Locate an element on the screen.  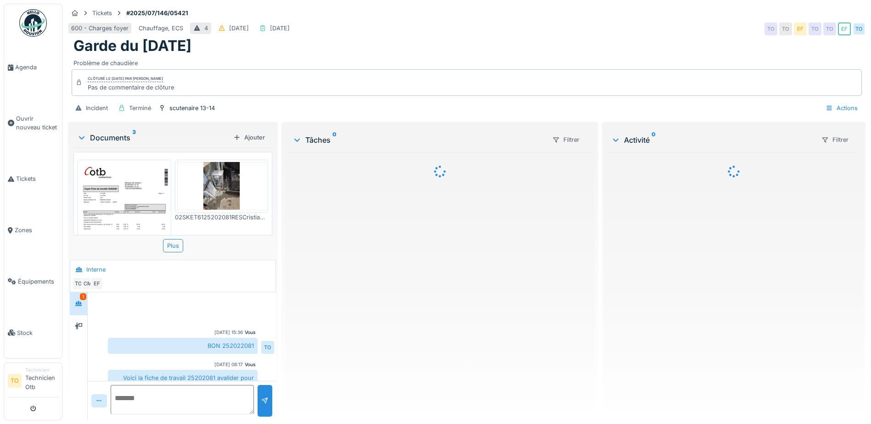
a: Équipements is located at coordinates (33, 281).